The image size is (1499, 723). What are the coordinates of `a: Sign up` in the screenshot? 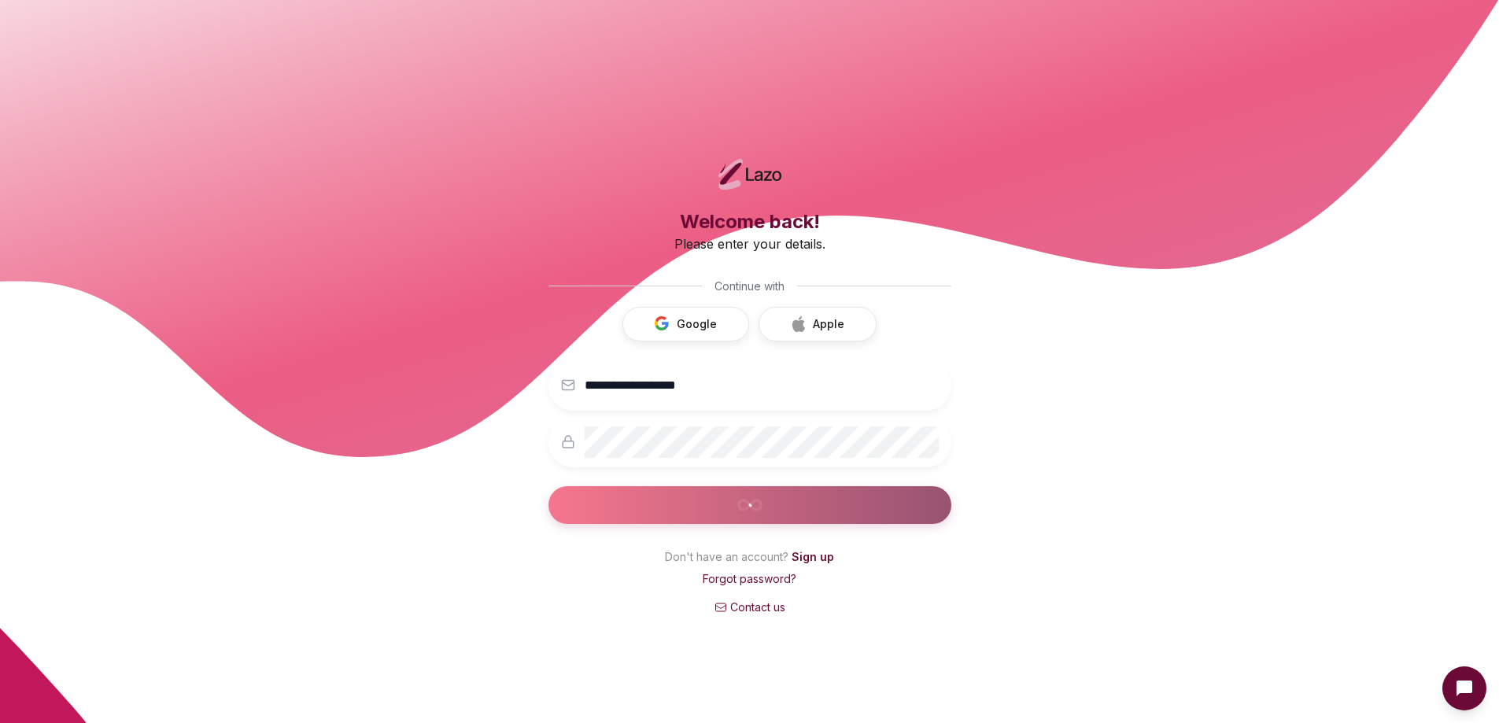 It's located at (813, 556).